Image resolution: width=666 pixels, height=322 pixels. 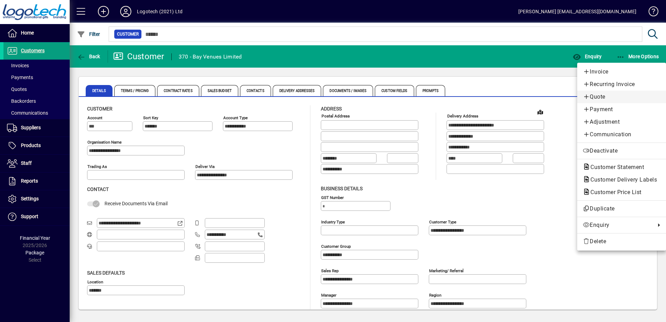 What do you see at coordinates (622, 151) in the screenshot?
I see `span: Deactivate` at bounding box center [622, 151].